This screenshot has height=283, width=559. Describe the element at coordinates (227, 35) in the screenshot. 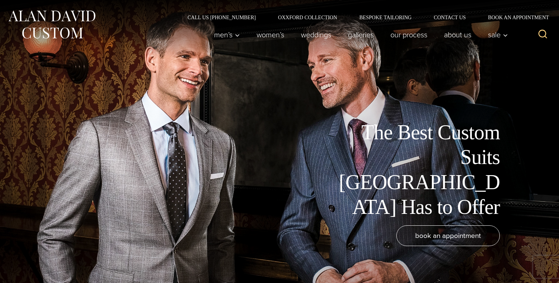

I see `span: Men’s` at that location.